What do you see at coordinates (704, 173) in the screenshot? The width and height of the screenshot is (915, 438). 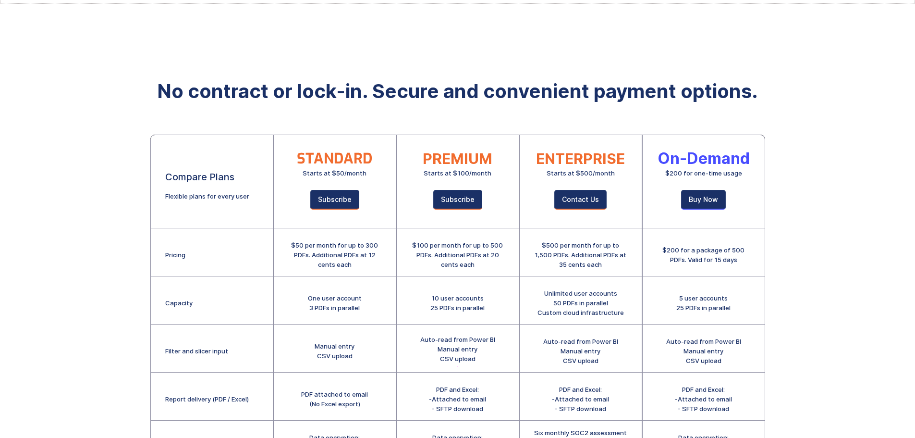 I see `div: $200 for one-time usage` at bounding box center [704, 173].